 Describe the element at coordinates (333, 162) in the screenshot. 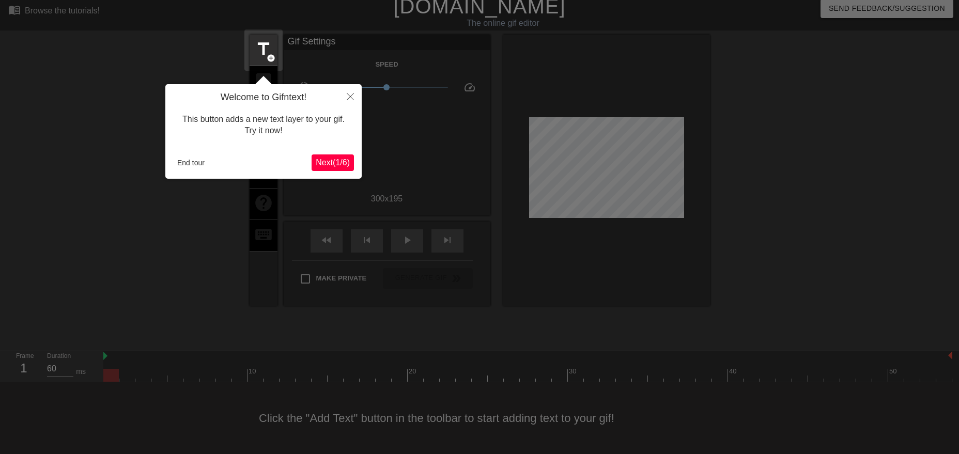

I see `span: Next ( 1 / 6 )` at that location.